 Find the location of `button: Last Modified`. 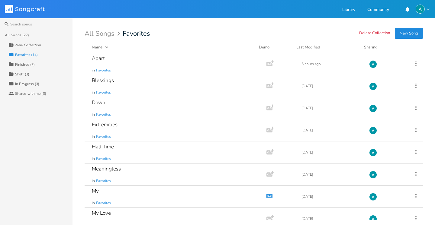

button: Last Modified is located at coordinates (327, 47).